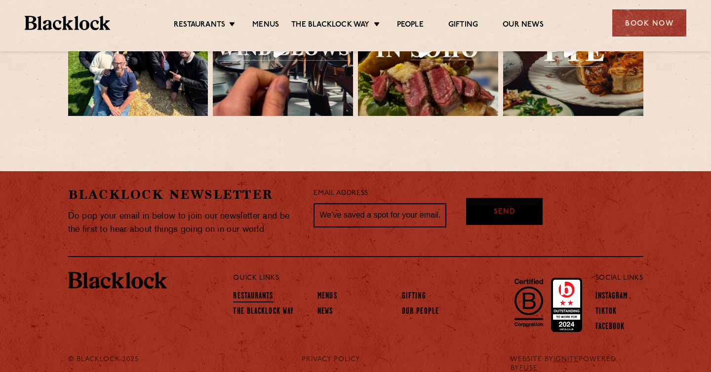 The height and width of the screenshot is (372, 711). Describe the element at coordinates (331, 360) in the screenshot. I see `a: PRIVACY POLICY` at that location.